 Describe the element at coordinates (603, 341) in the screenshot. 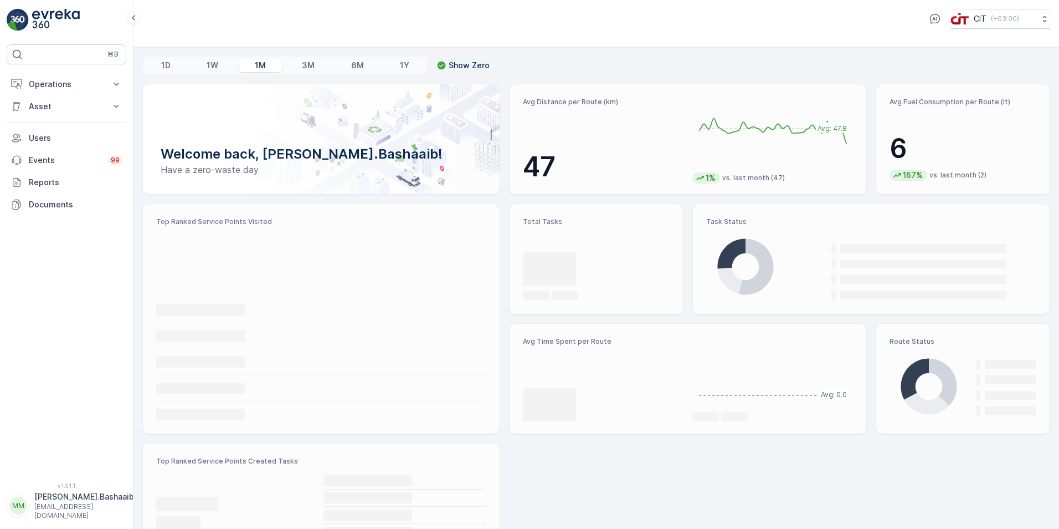

I see `p: Avg Time Spent per Route` at that location.